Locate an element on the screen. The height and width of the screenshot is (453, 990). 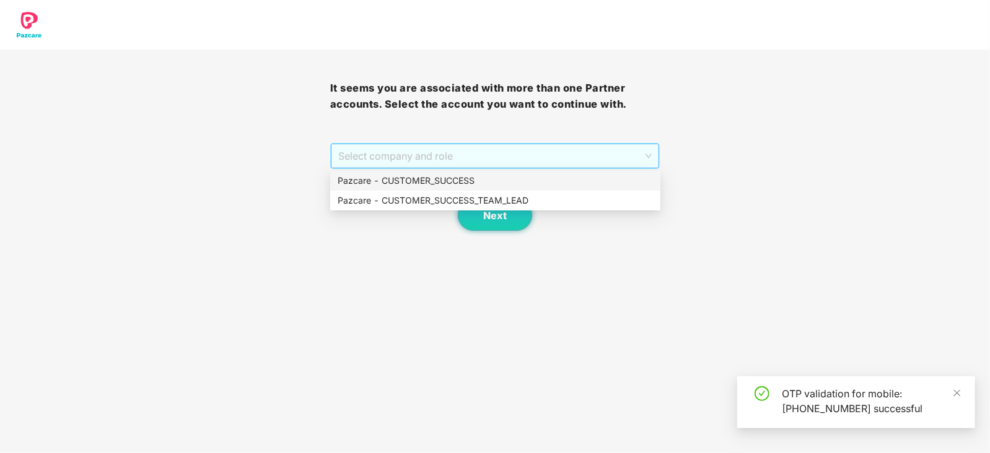
span: close is located at coordinates (957, 393).